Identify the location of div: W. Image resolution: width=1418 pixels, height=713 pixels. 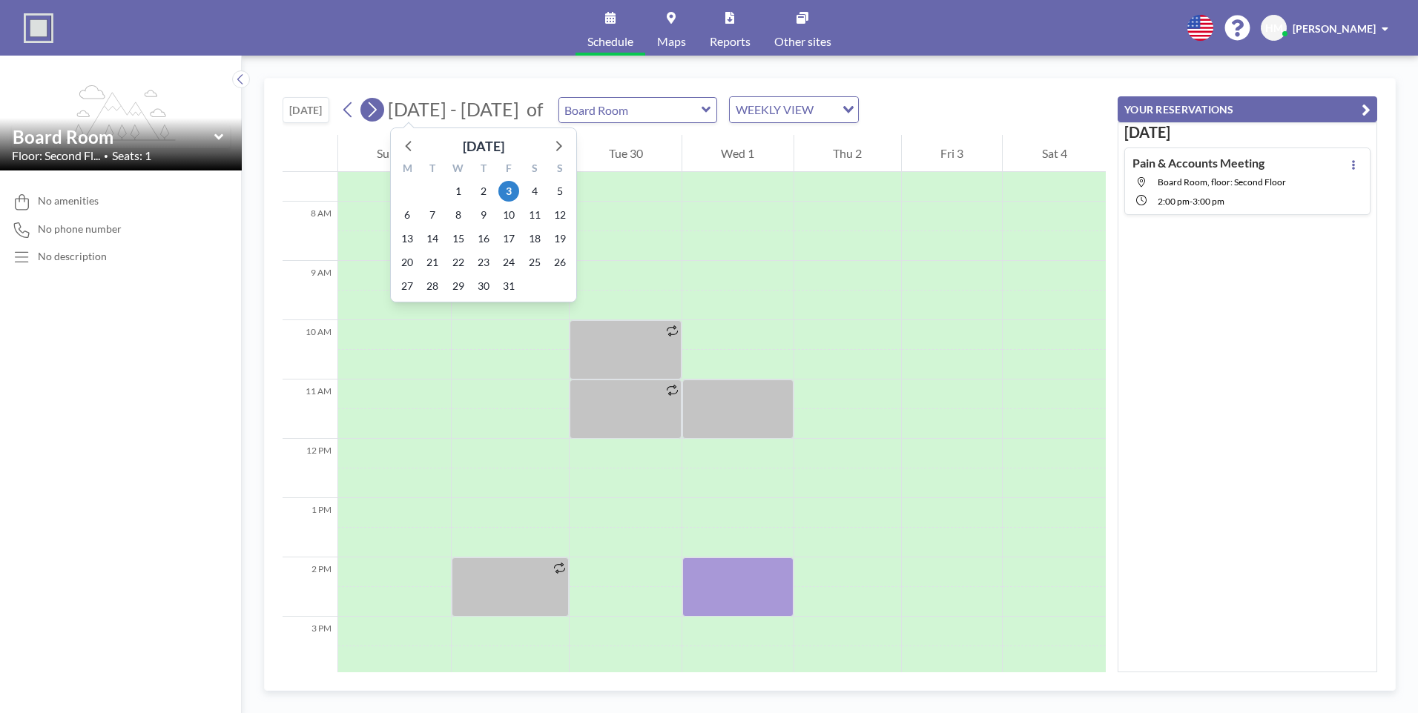
(458, 170).